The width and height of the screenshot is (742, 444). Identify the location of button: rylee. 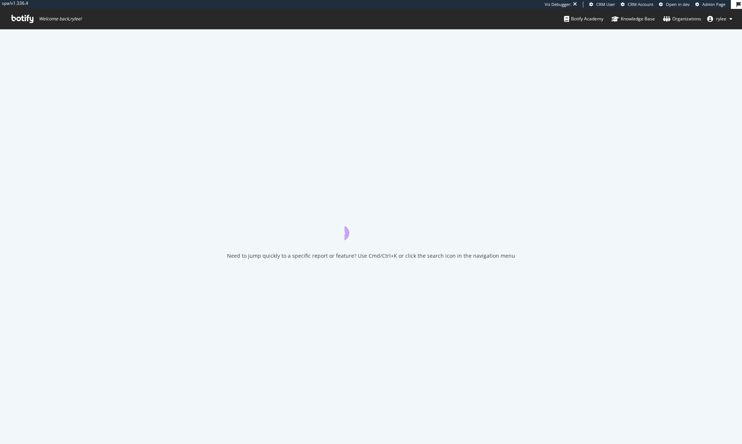
(719, 19).